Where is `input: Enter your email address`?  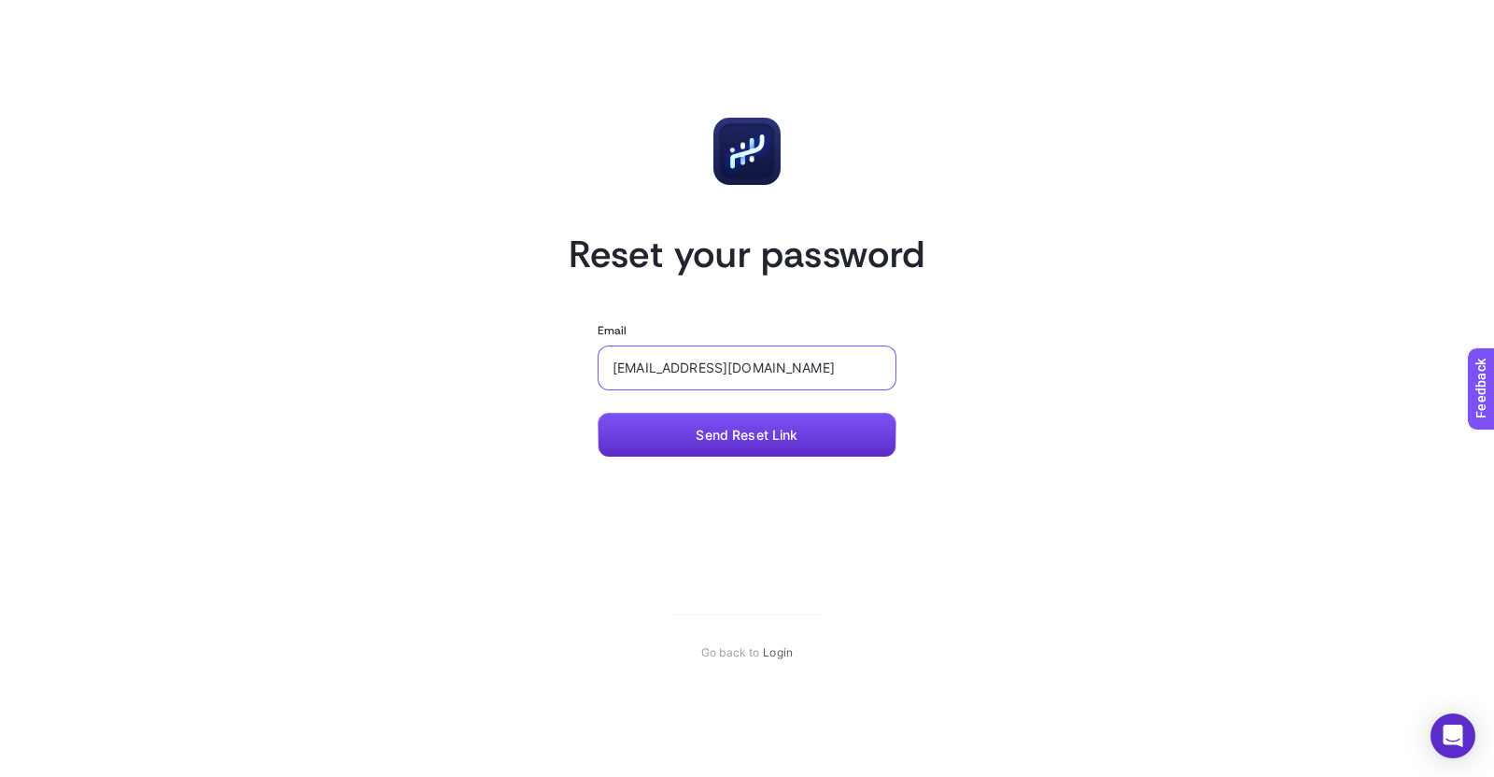 input: Enter your email address is located at coordinates (747, 368).